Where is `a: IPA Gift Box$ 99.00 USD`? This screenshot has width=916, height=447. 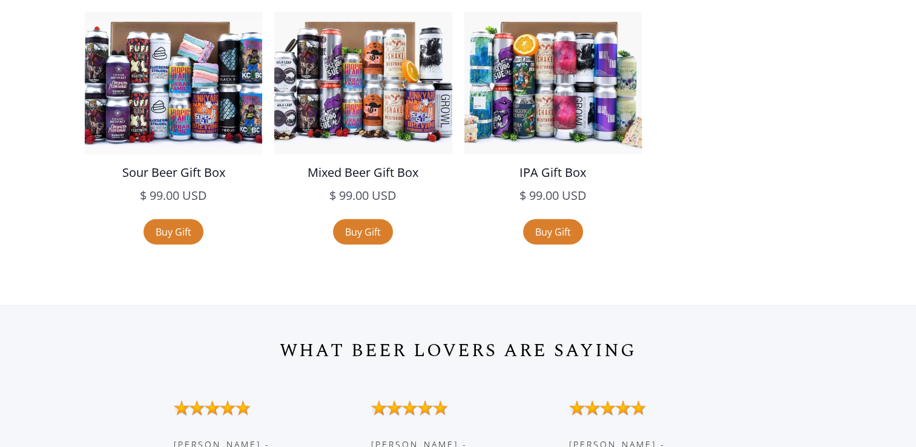
a: IPA Gift Box$ 99.00 USD is located at coordinates (553, 116).